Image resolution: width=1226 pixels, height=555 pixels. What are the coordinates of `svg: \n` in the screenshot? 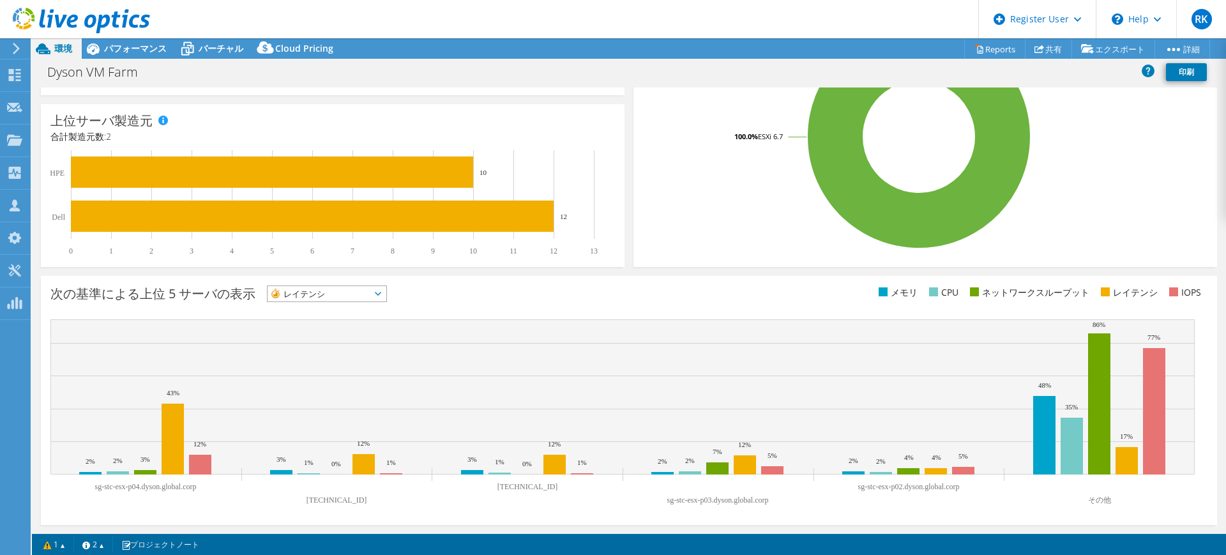 It's located at (1117, 19).